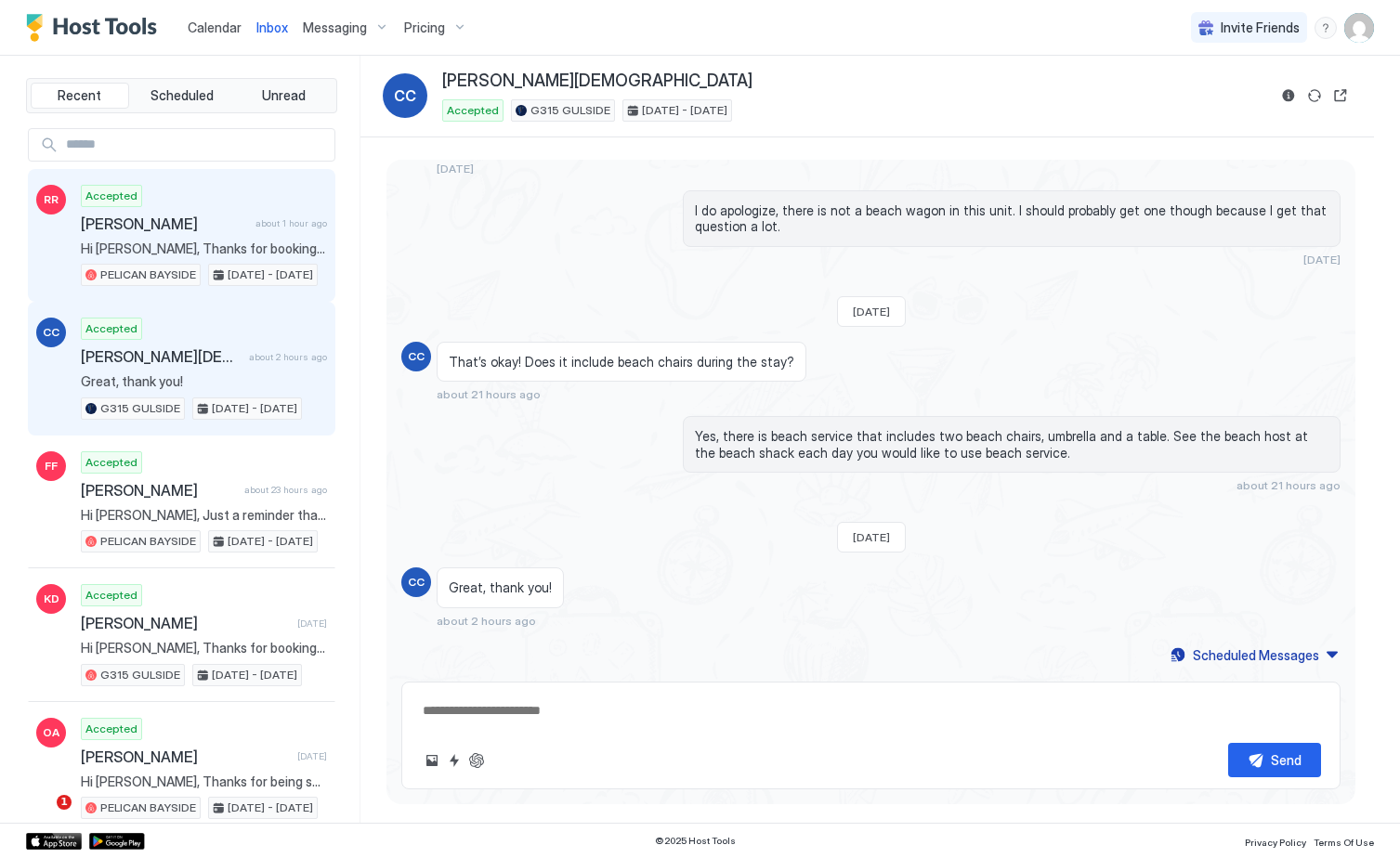 The width and height of the screenshot is (1400, 858). What do you see at coordinates (64, 802) in the screenshot?
I see `span: 1` at bounding box center [64, 802].